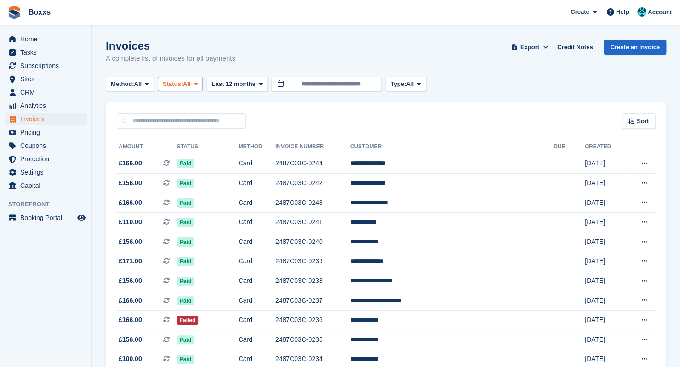 The width and height of the screenshot is (680, 367). Describe the element at coordinates (660, 12) in the screenshot. I see `span: Account` at that location.